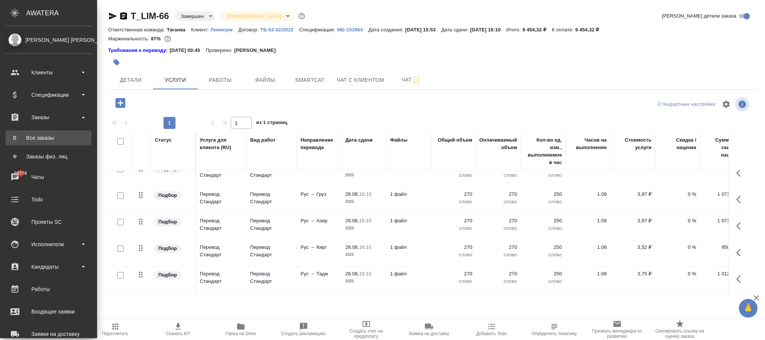  What do you see at coordinates (633, 274) in the screenshot?
I see `p: 3,75 ₽` at bounding box center [633, 274].